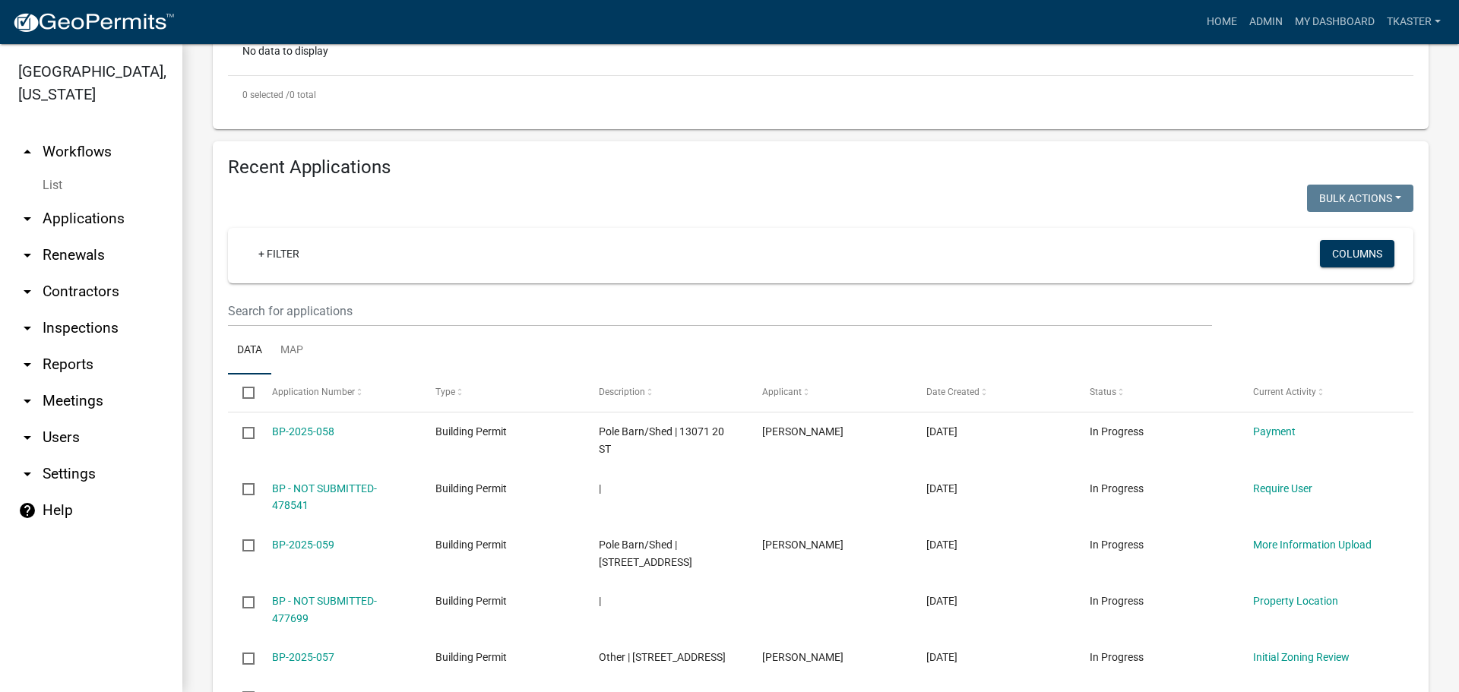  Describe the element at coordinates (292, 351) in the screenshot. I see `a: Map` at that location.